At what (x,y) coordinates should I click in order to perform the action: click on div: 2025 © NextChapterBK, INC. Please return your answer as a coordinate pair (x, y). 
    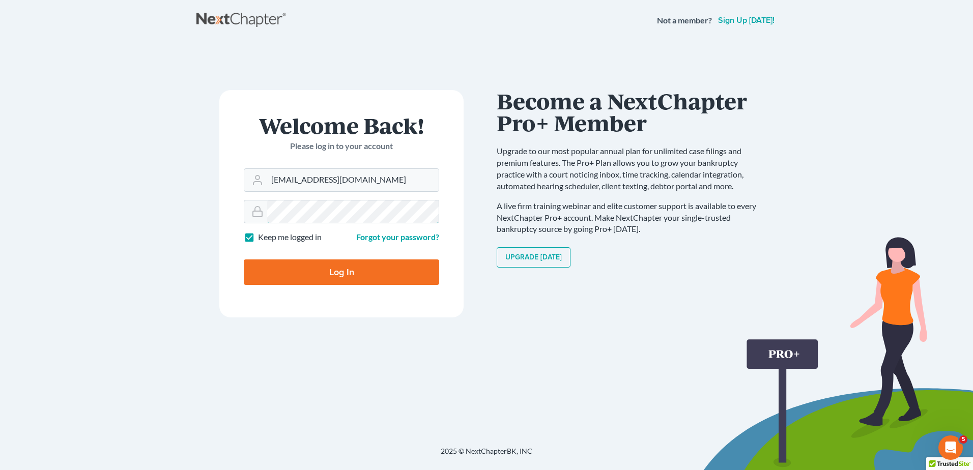
    Looking at the image, I should click on (486, 455).